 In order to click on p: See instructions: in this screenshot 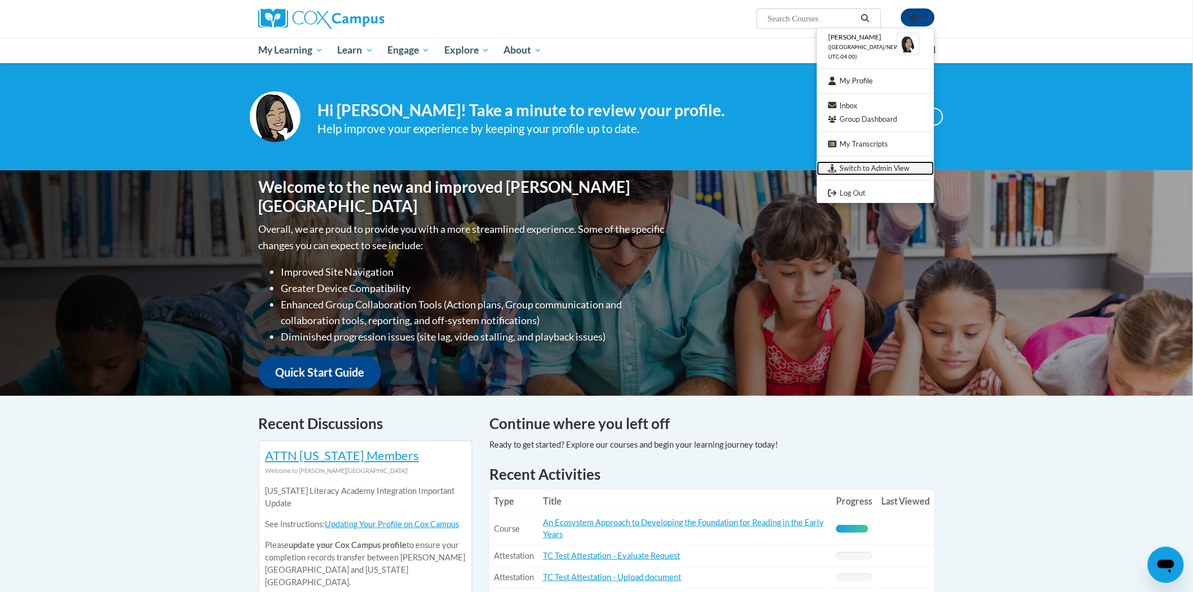, I will do `click(365, 524)`.